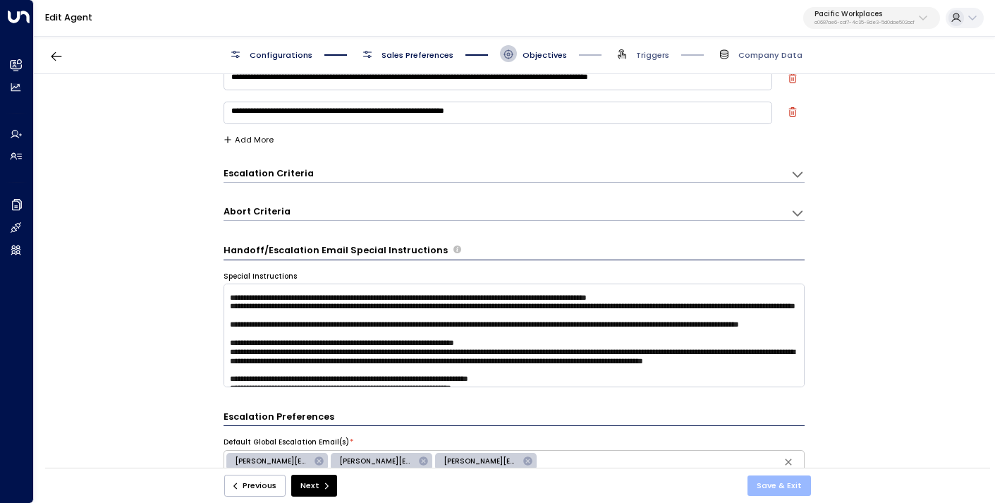 This screenshot has width=995, height=503. What do you see at coordinates (260, 276) in the screenshot?
I see `label: Special Instructions` at bounding box center [260, 276].